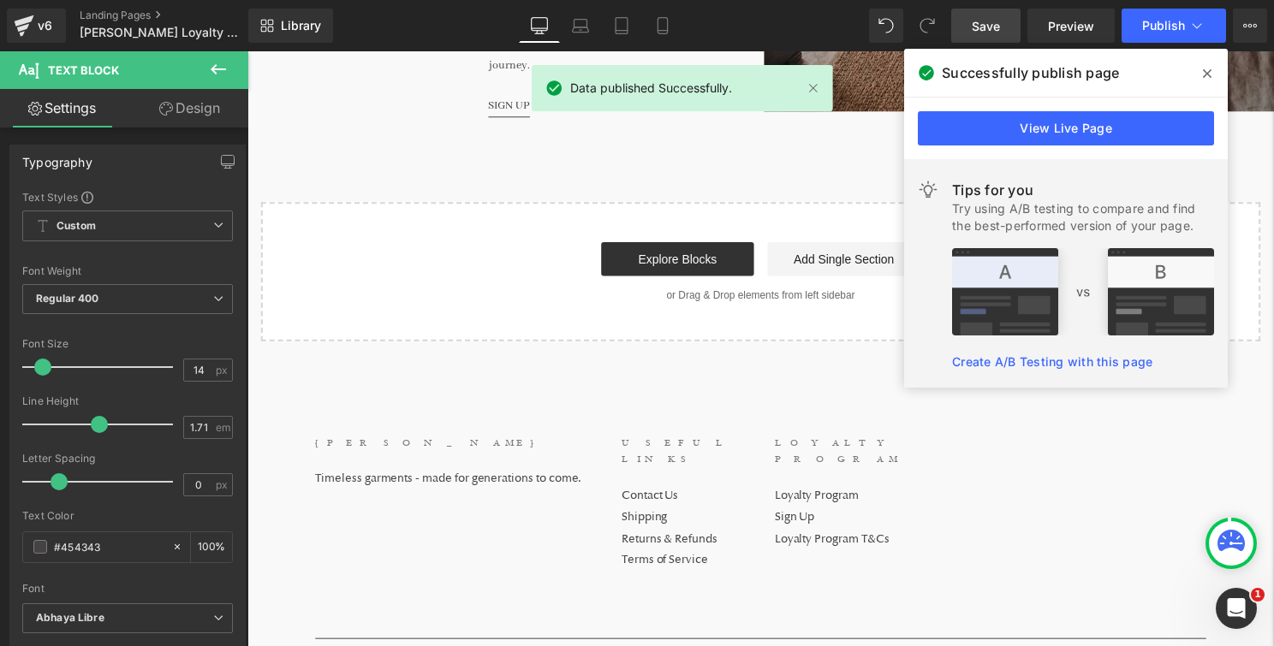 This screenshot has height=646, width=1274. What do you see at coordinates (128, 402) in the screenshot?
I see `div: Line Height` at bounding box center [128, 402].